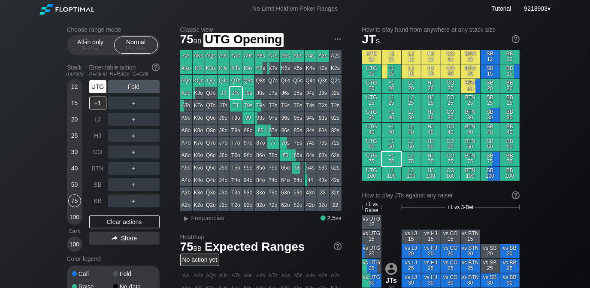  I want to click on div: 97s, so click(273, 118).